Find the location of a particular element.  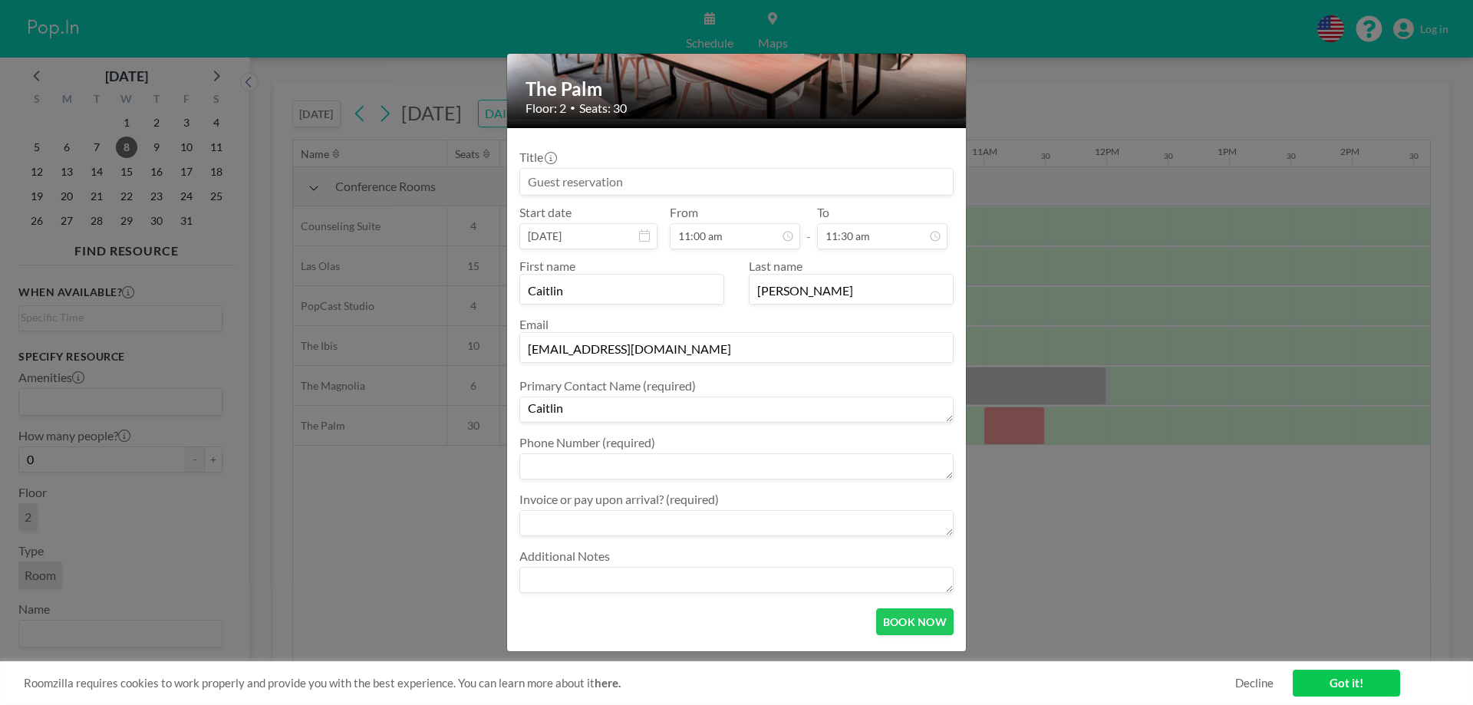

span: Already have an account? is located at coordinates (586, 655).